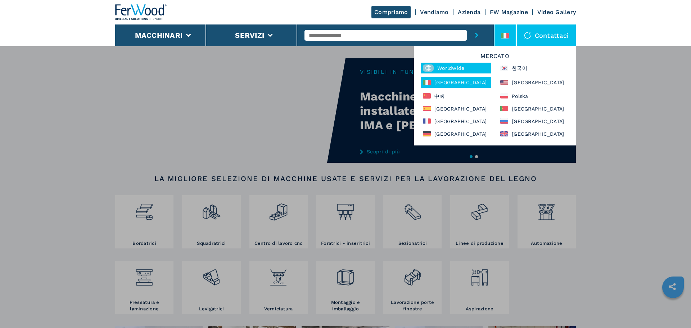 The width and height of the screenshot is (691, 328). What do you see at coordinates (250, 35) in the screenshot?
I see `button: Servizi` at bounding box center [250, 35].